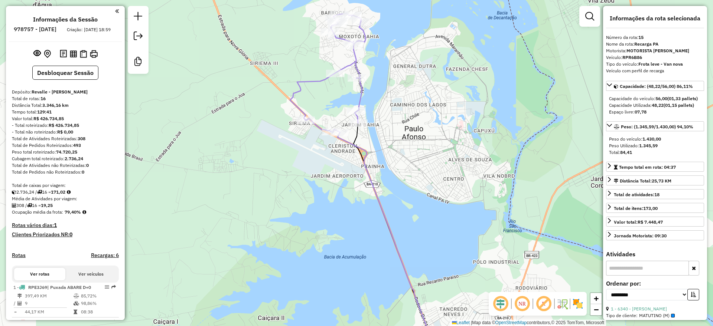 The image size is (713, 326). I want to click on strong: 74.720,25, so click(66, 152).